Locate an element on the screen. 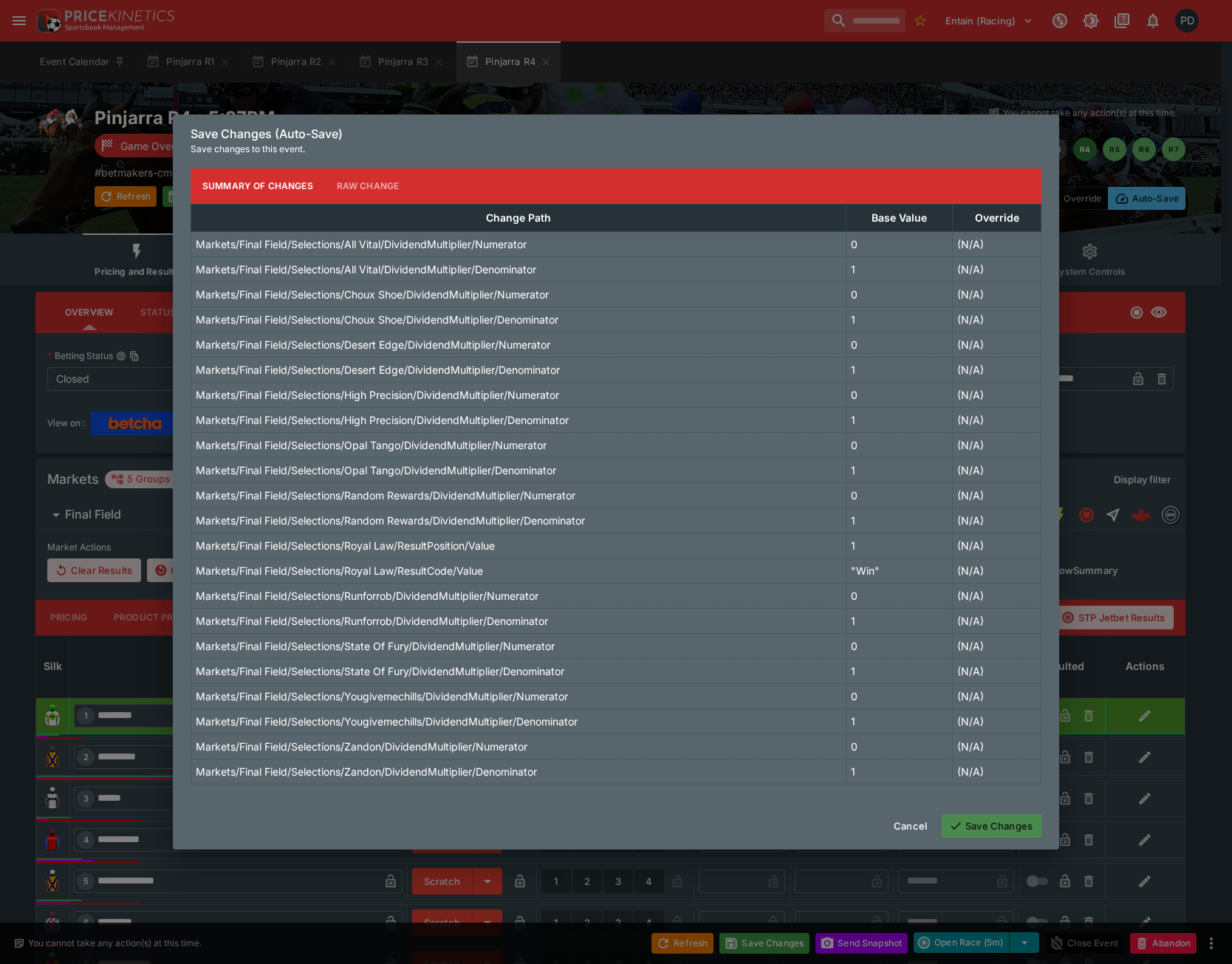 The width and height of the screenshot is (1232, 964). p: Markets/Final Field/Selections/All Vital/DividendMultiplier/Denominator is located at coordinates (366, 269).